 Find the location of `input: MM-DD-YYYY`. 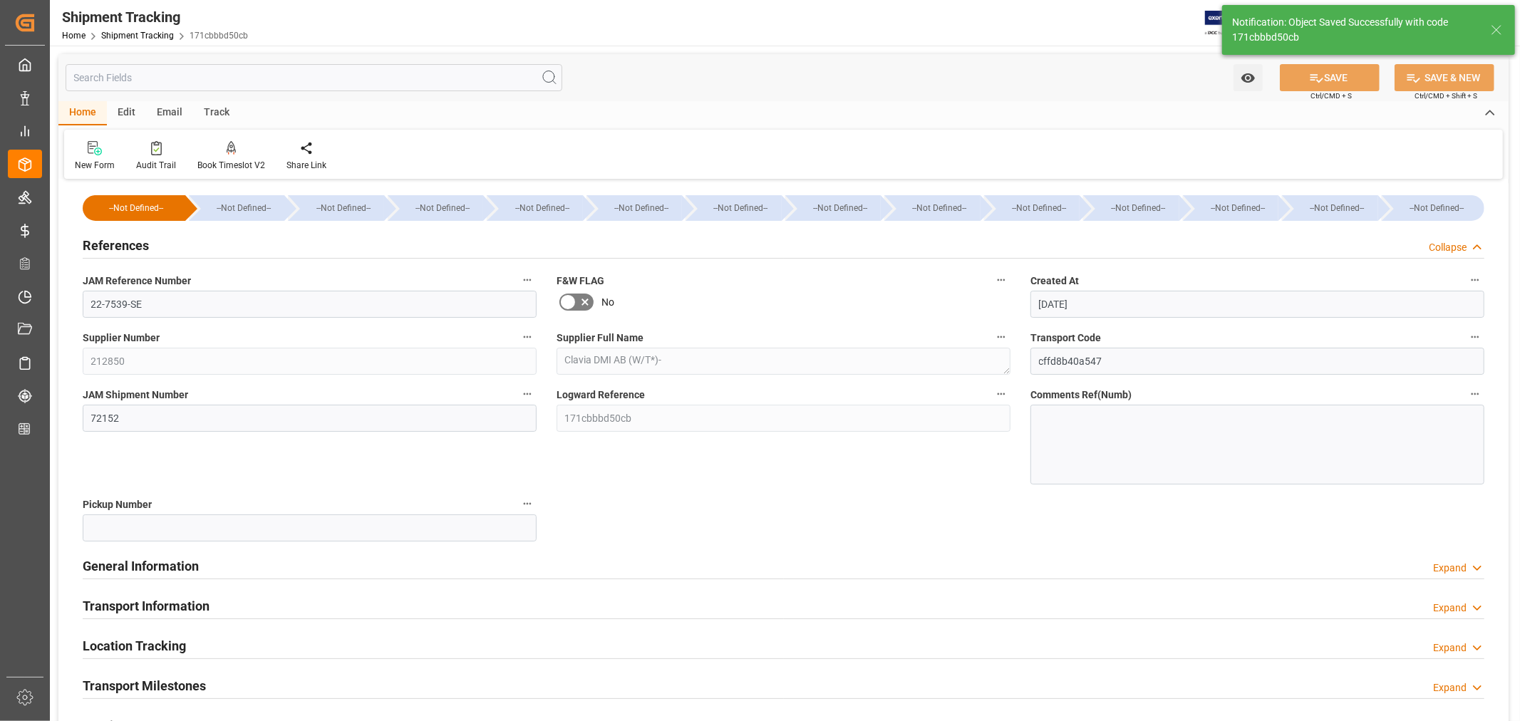

input: MM-DD-YYYY is located at coordinates (1257, 304).